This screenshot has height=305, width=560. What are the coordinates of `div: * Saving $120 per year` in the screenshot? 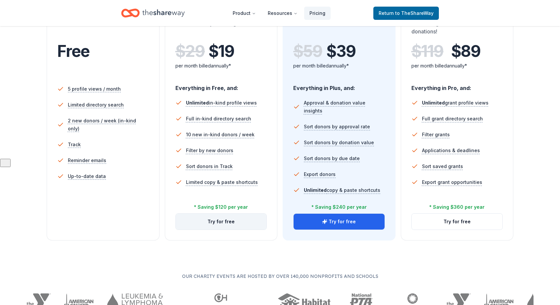 It's located at (221, 207).